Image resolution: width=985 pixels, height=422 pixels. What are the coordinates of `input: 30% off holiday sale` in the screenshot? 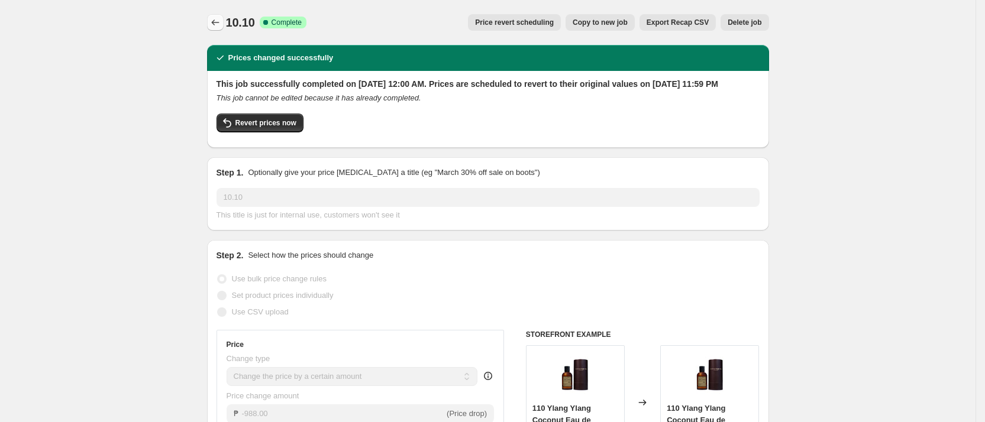 It's located at (488, 198).